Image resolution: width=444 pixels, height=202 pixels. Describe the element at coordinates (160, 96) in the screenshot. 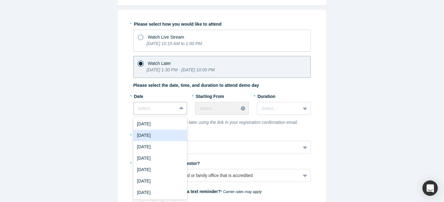

I see `label: Date` at that location.